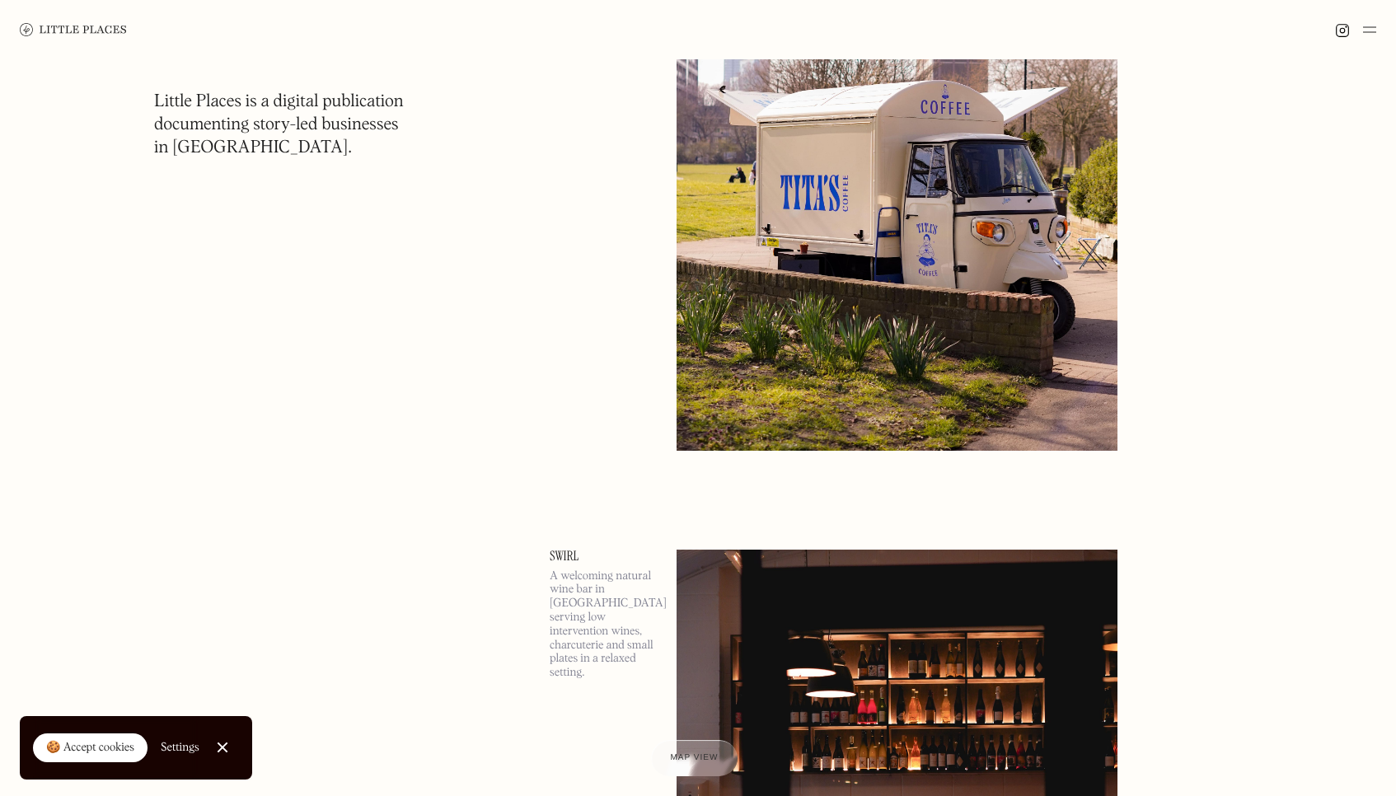  What do you see at coordinates (603, 556) in the screenshot?
I see `a: Swirl` at bounding box center [603, 556].